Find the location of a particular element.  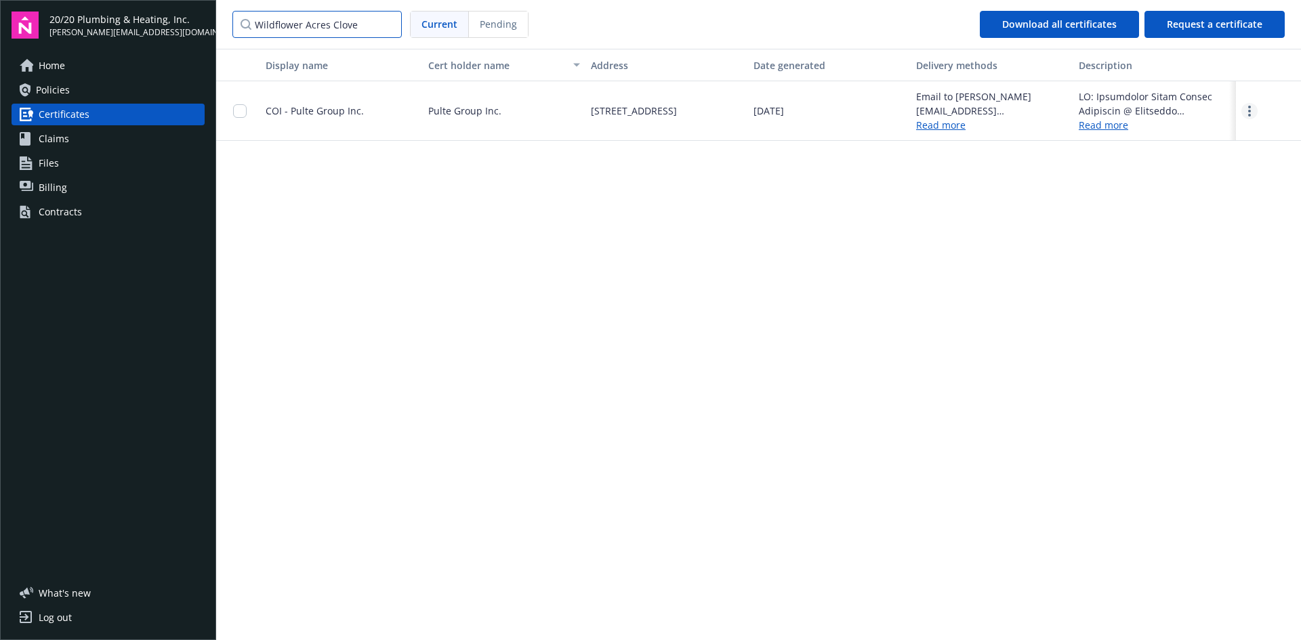

span: Billing is located at coordinates (53, 188).